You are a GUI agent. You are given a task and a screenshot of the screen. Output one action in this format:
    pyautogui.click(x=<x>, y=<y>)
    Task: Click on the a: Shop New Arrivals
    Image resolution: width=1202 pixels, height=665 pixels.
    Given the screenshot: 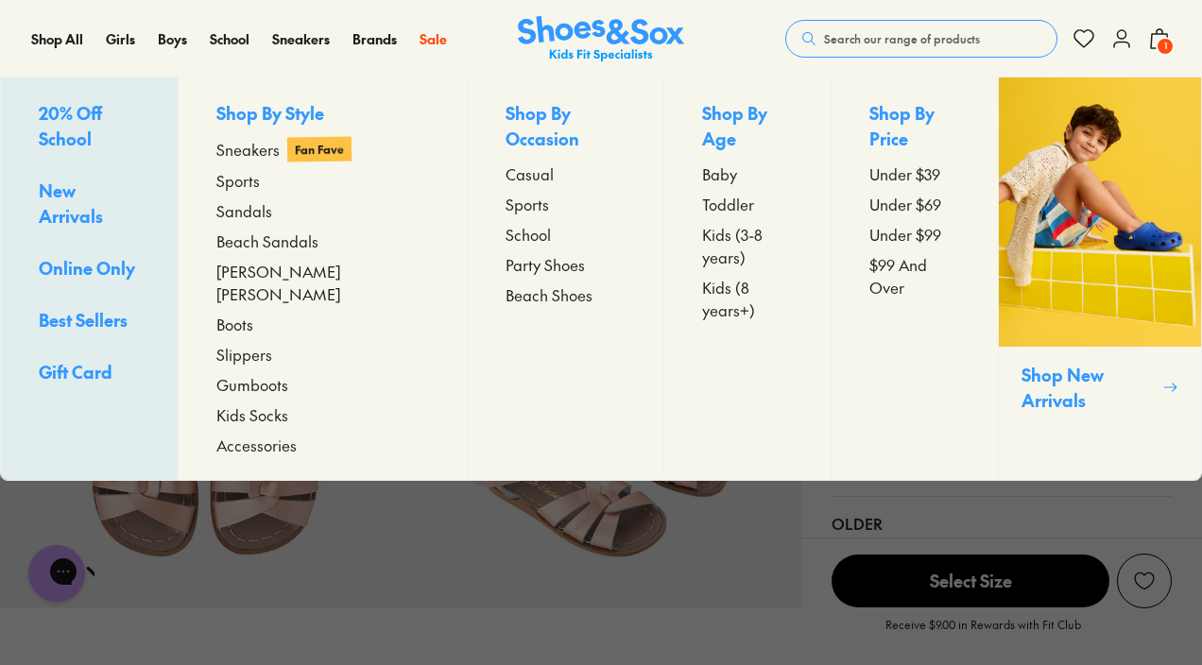 What is the action you would take?
    pyautogui.click(x=1099, y=279)
    